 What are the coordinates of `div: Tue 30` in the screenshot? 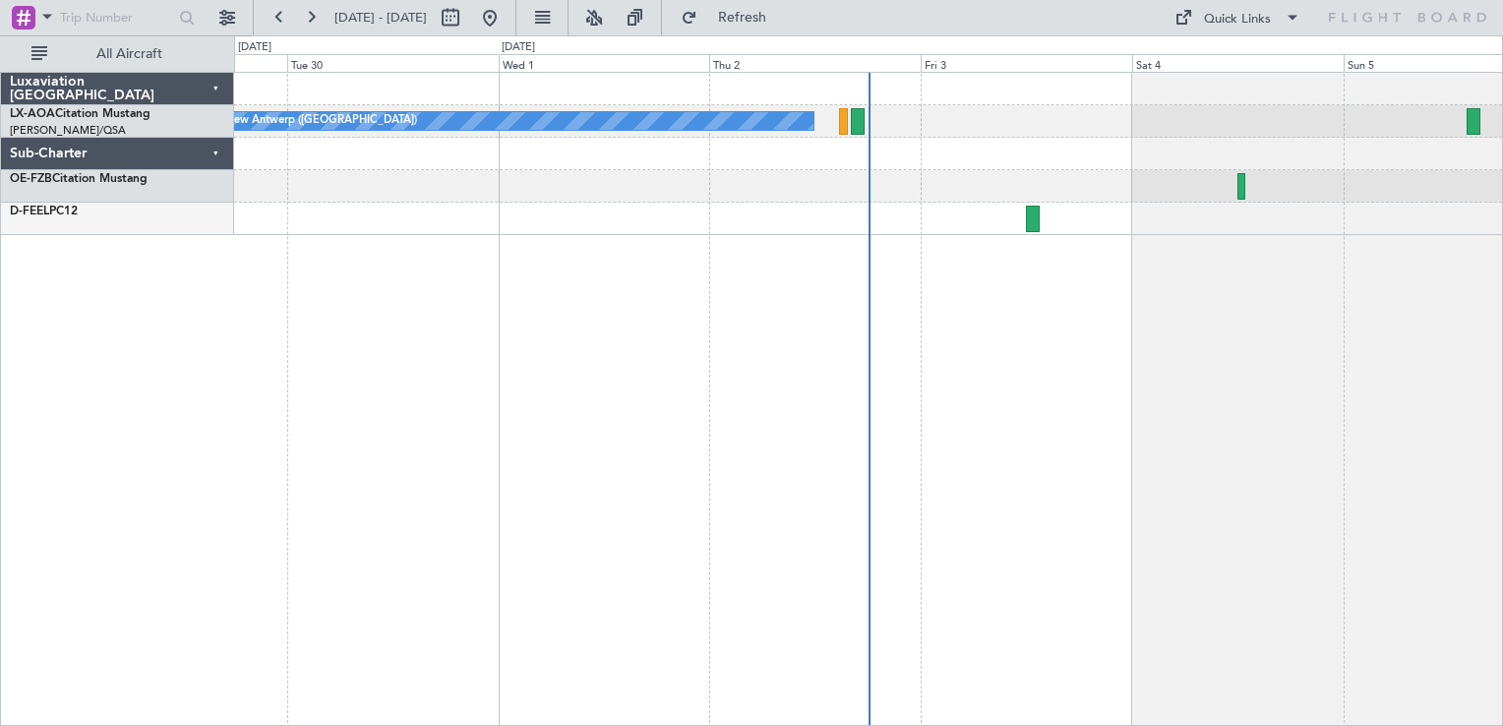 It's located at (392, 63).